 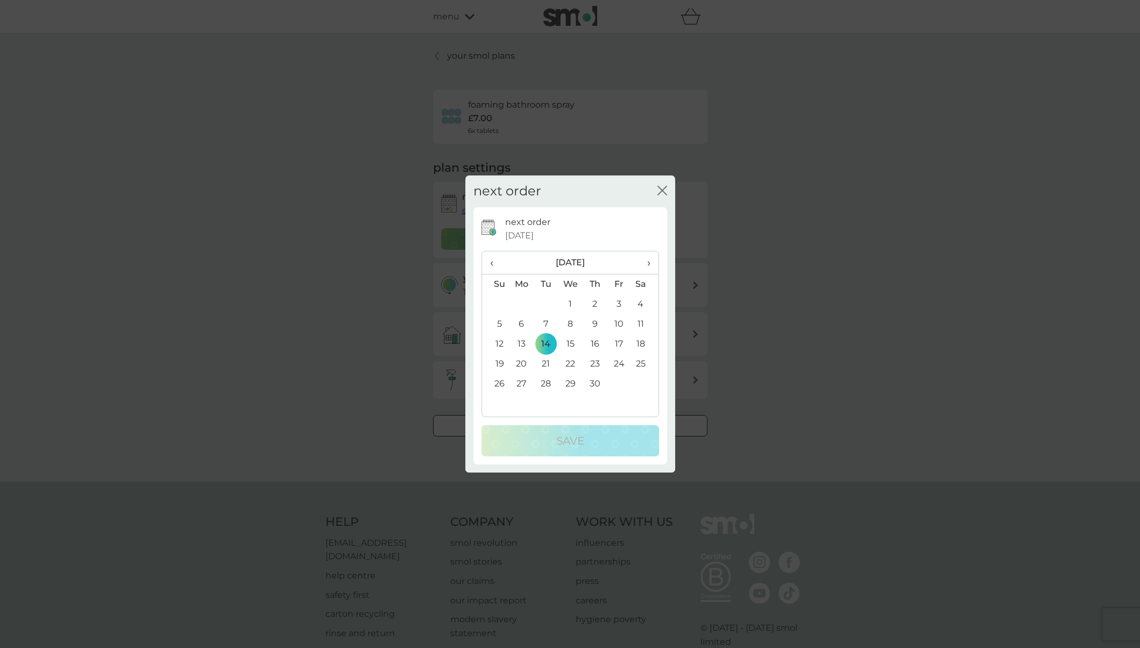 I want to click on th: Th, so click(x=594, y=284).